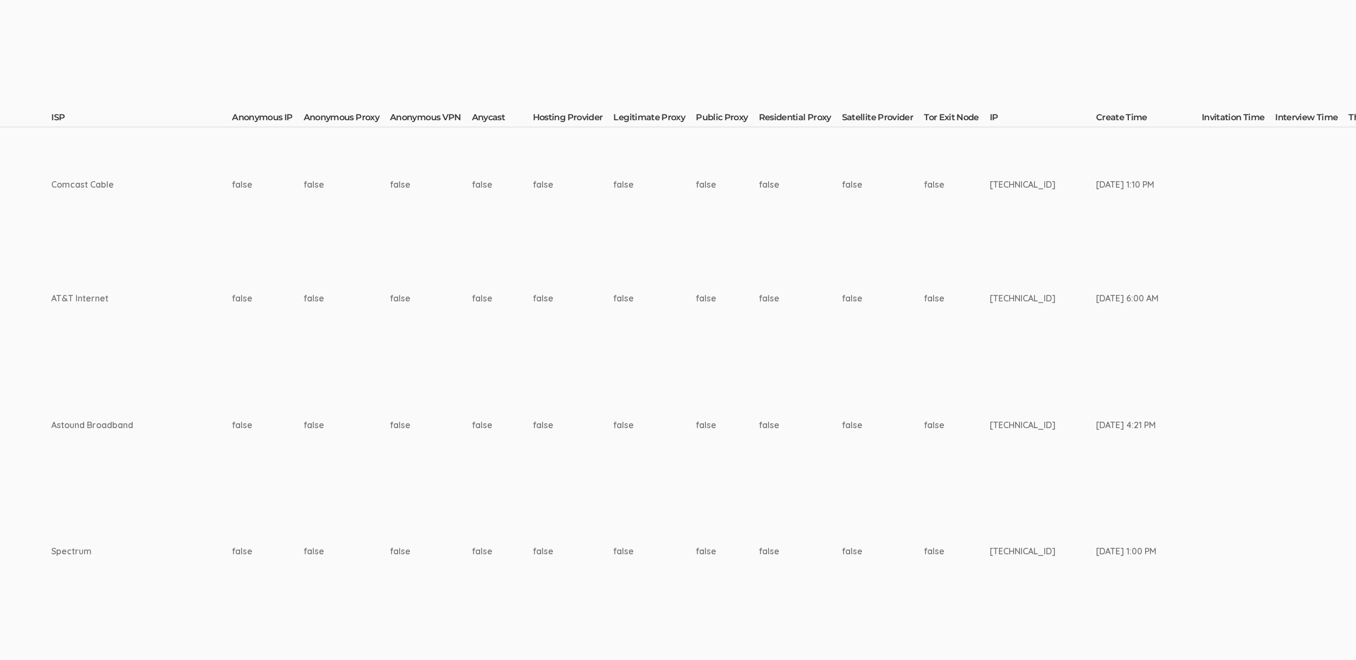  What do you see at coordinates (347, 119) in the screenshot?
I see `th: Anonymous Proxy` at bounding box center [347, 119].